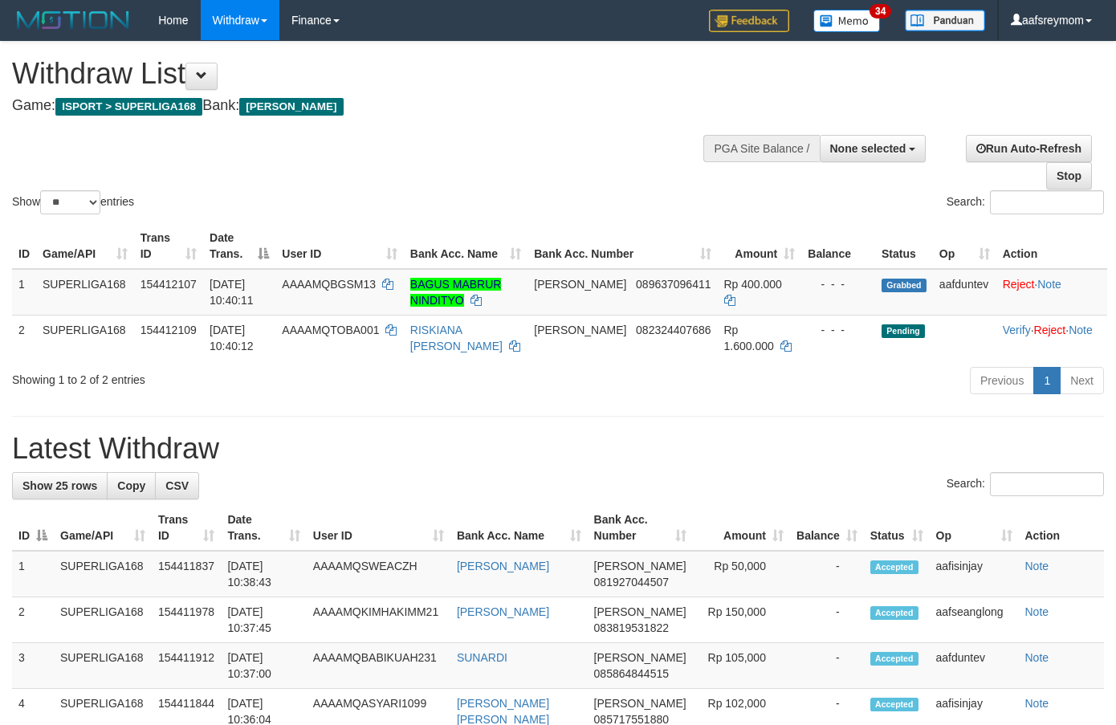 This screenshot has height=725, width=1116. I want to click on span: AAAAMQTOBA001, so click(330, 330).